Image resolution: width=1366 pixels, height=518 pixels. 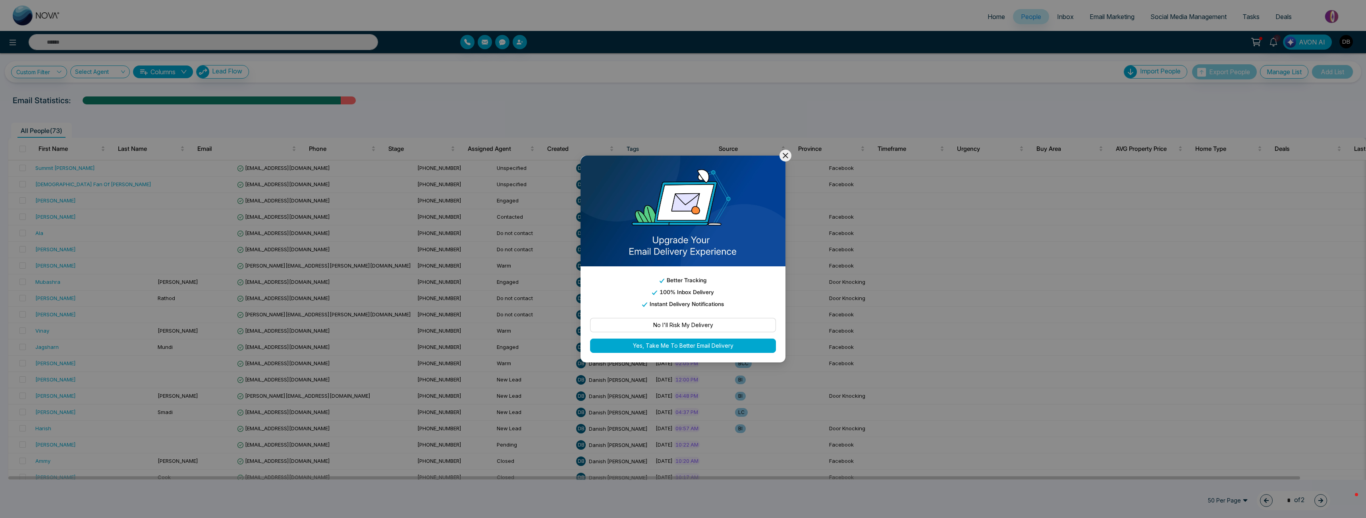 I want to click on button: Yes, Take Me To Better Email Delivery, so click(x=683, y=346).